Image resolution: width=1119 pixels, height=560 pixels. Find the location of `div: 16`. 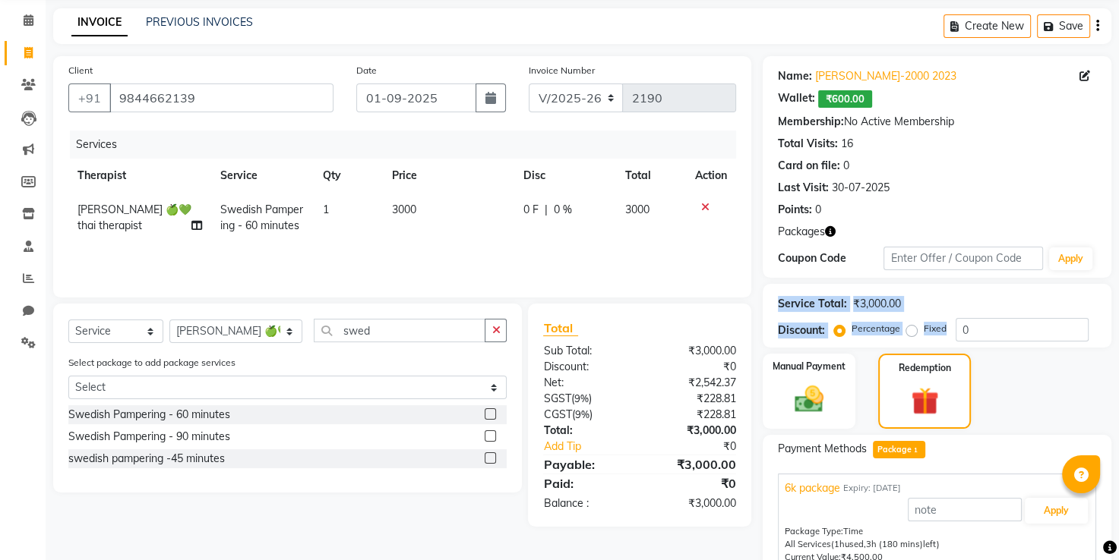

div: 16 is located at coordinates (847, 144).